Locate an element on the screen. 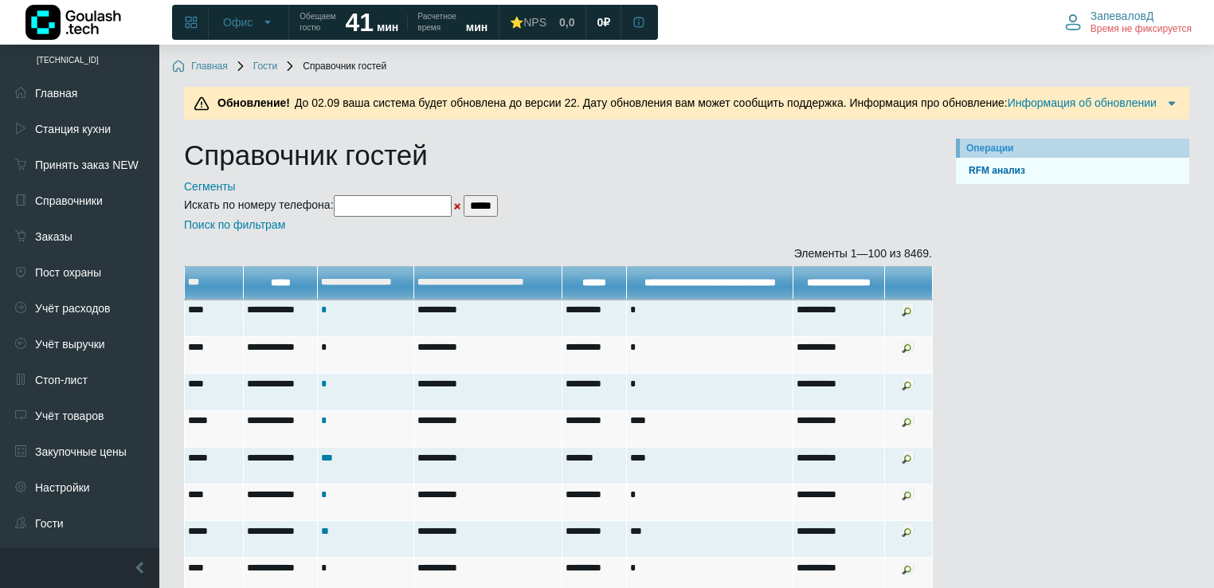 The image size is (1214, 588). img: X is located at coordinates (457, 206).